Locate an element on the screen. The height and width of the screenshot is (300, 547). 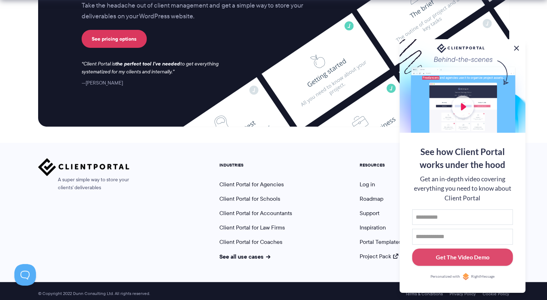
button: Get The Video Demo is located at coordinates (462, 257).